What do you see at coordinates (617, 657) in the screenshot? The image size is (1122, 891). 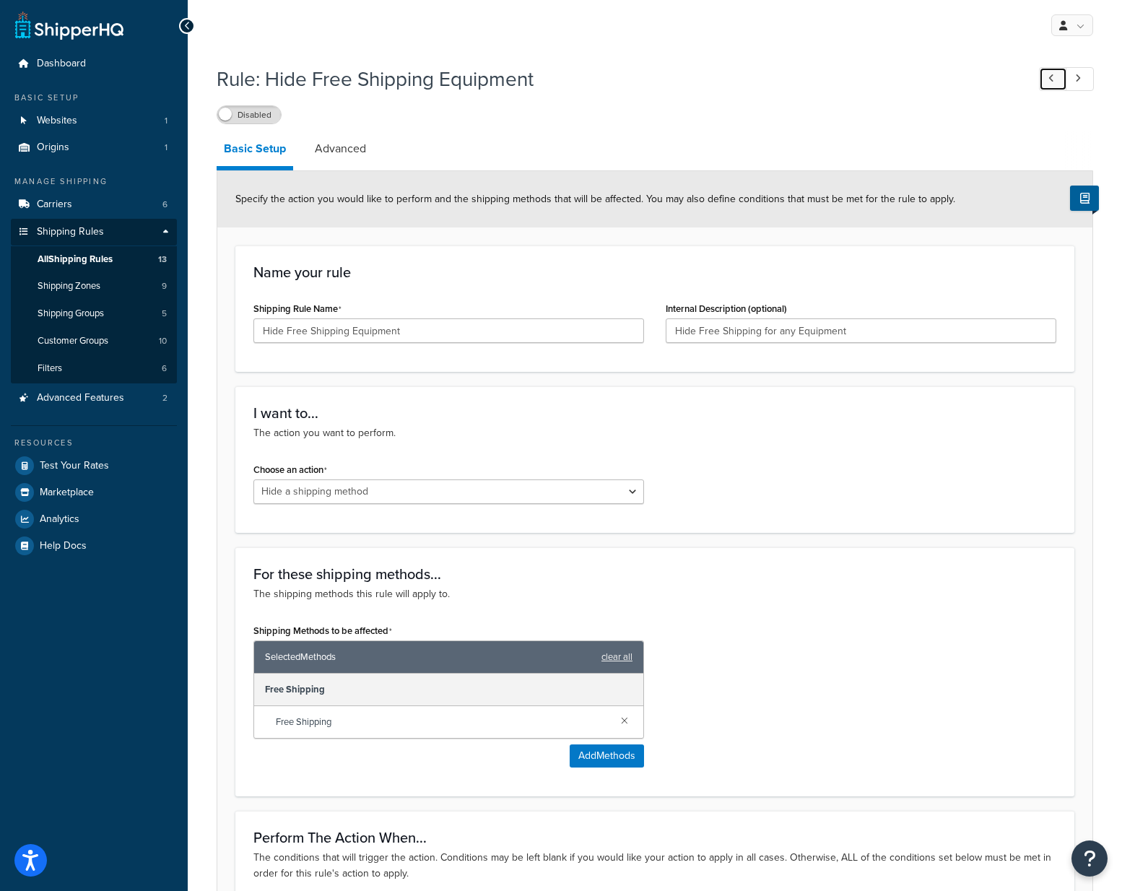 I see `a: clear all` at bounding box center [617, 657].